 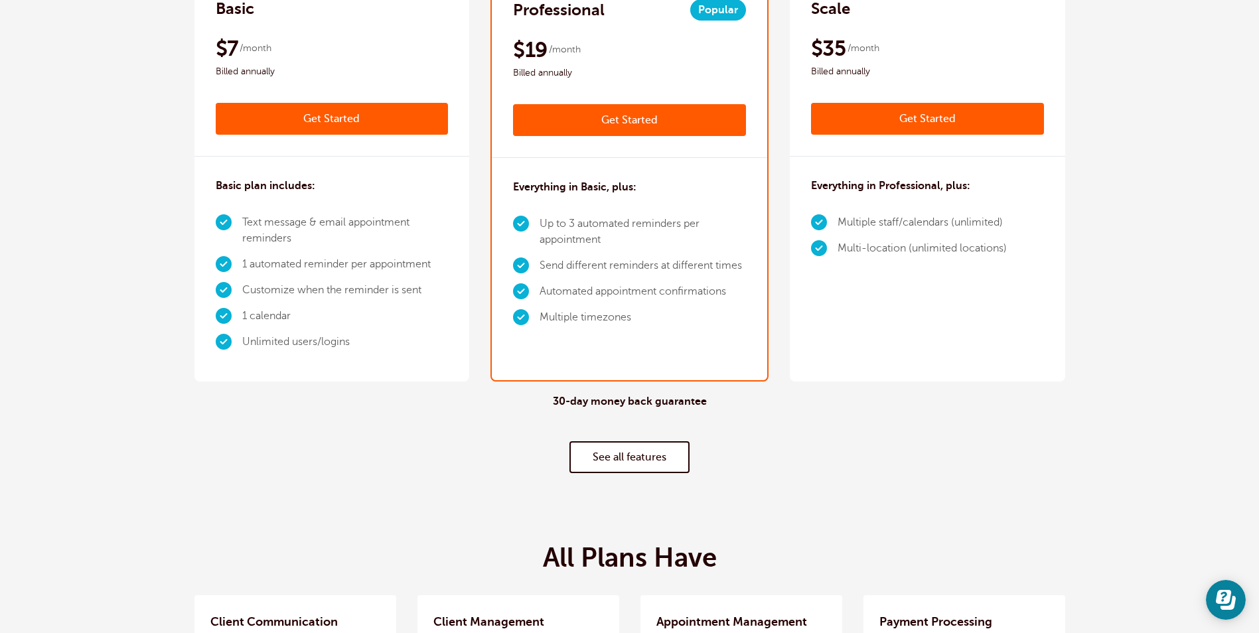 I want to click on li: Customize when the reminder is sent, so click(x=345, y=290).